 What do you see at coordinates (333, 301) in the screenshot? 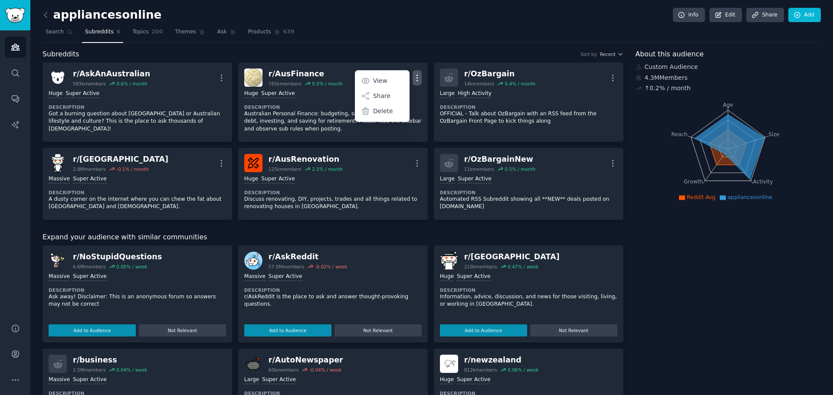
I see `p: r/AskReddit is the place to ask and answer thought-provoking questions.` at bounding box center [333, 301].